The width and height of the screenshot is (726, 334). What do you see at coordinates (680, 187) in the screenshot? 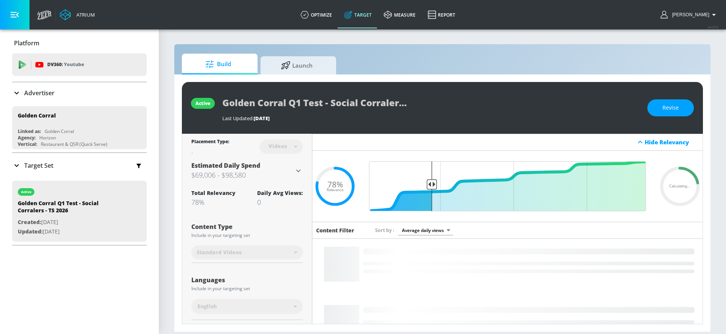
I see `span: Calculating...` at bounding box center [680, 187].